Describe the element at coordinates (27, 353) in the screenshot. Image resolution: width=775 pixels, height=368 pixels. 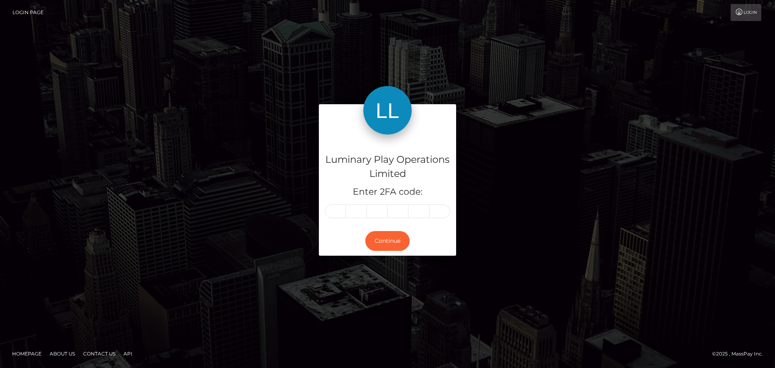
I see `a: Homepage` at that location.